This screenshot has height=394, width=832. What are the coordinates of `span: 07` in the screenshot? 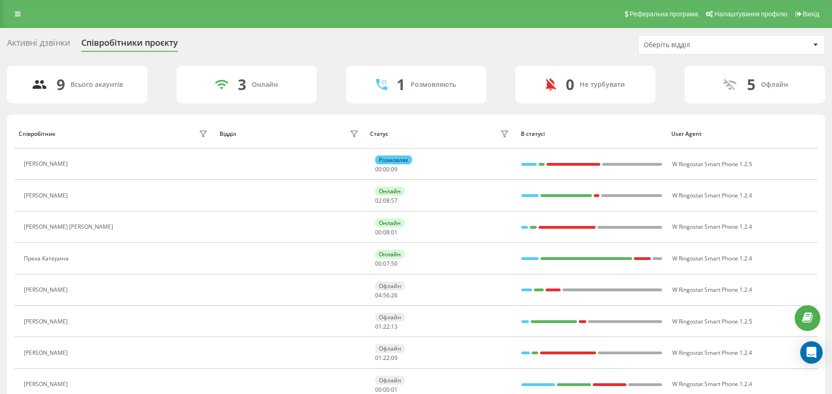 It's located at (386, 263).